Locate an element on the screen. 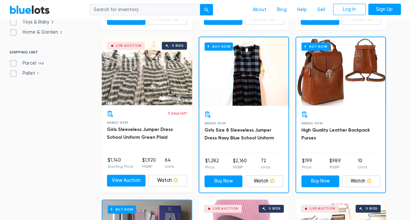 The width and height of the screenshot is (410, 220). a: Log In is located at coordinates (349, 9).